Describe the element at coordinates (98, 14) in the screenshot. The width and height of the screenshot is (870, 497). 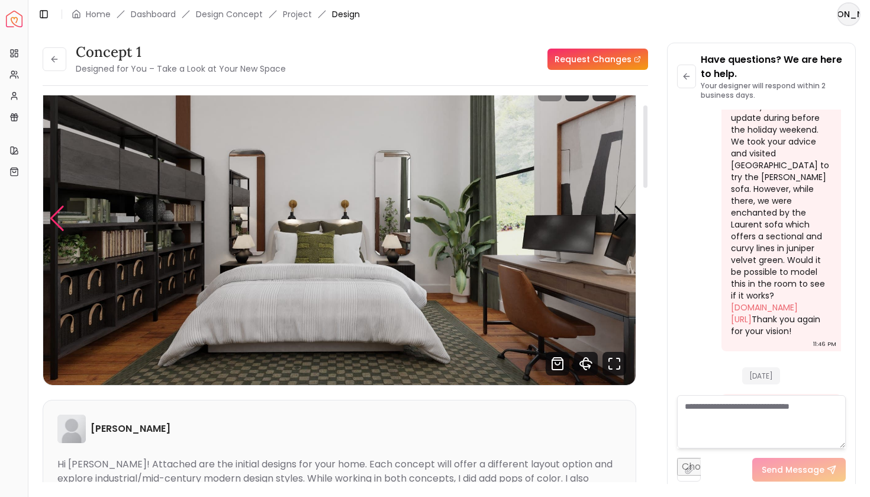
I see `a: Home` at that location.